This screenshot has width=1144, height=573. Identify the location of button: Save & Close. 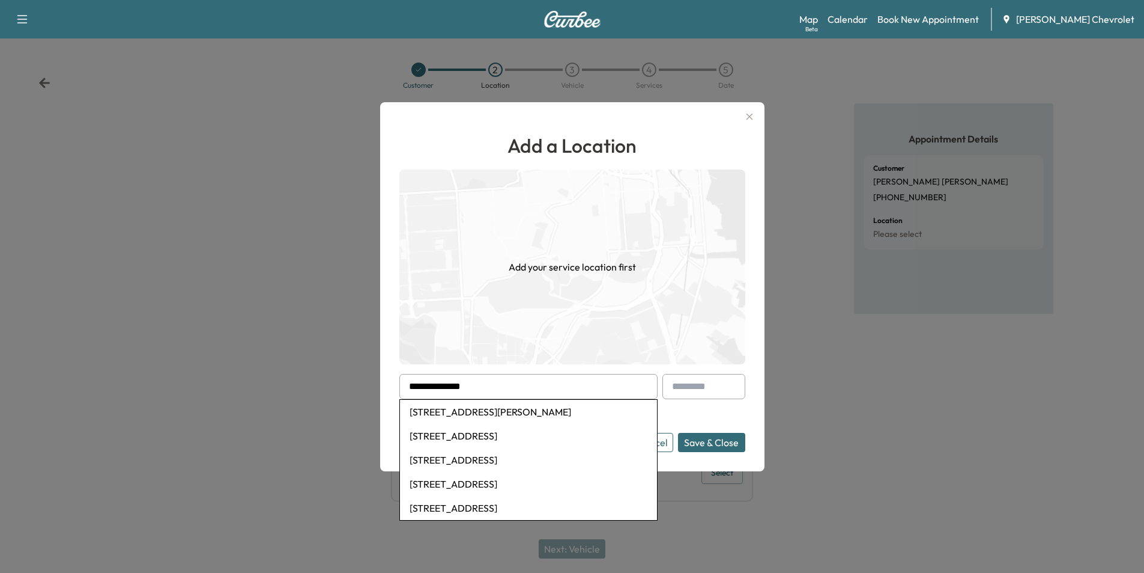
(712, 442).